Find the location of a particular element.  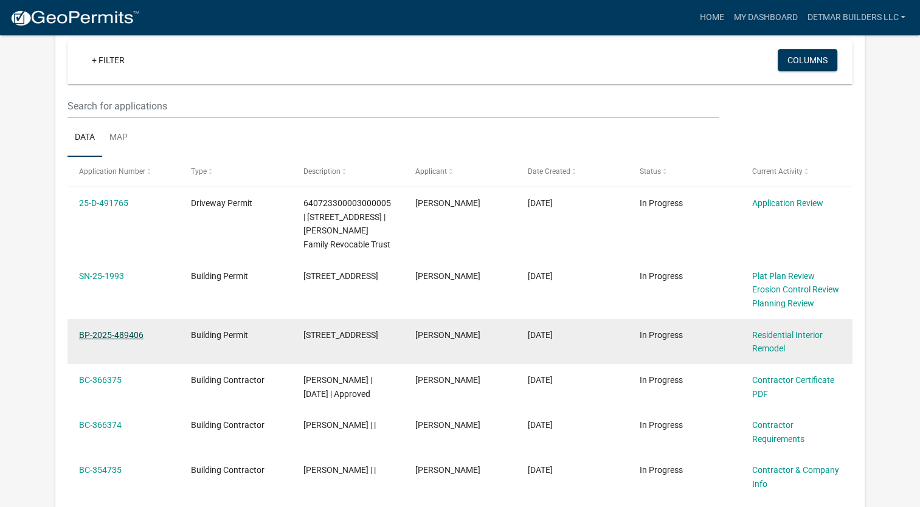

span: Dan Detmar | 01/21/2025 | Approved is located at coordinates (338, 387).